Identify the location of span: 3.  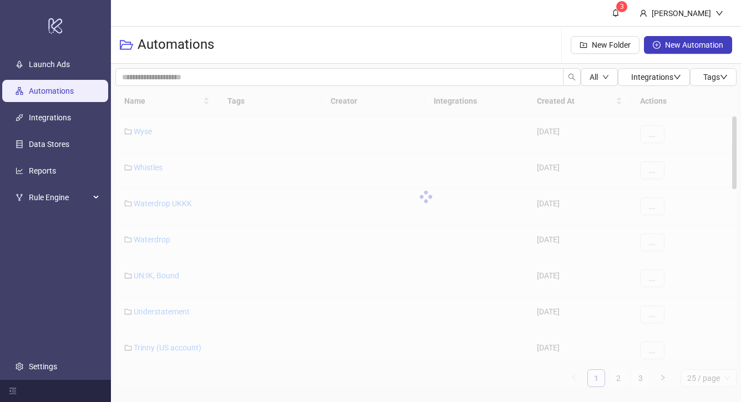
(622, 7).